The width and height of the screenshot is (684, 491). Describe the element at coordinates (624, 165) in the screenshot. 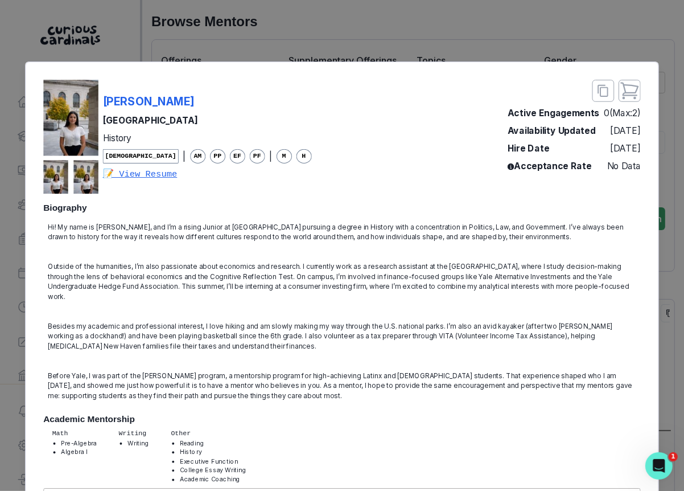

I see `p: No Data` at that location.